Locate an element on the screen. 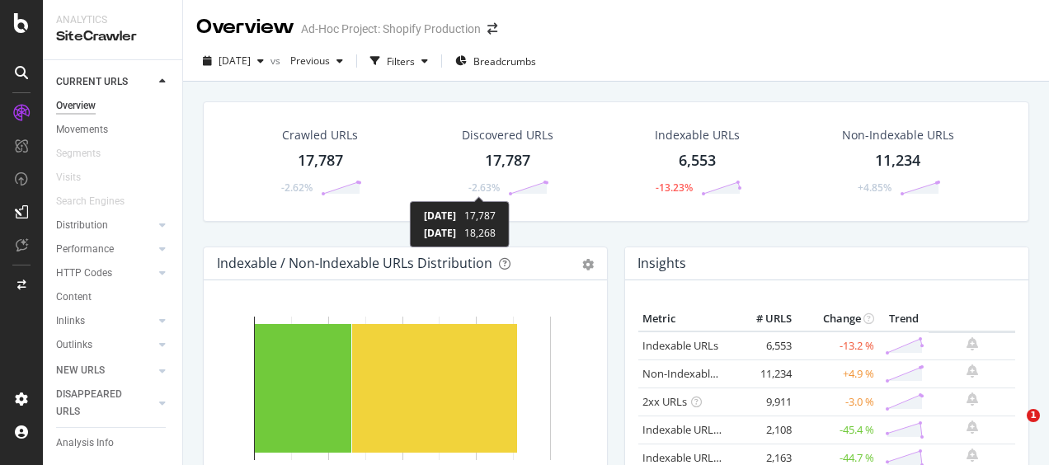 This screenshot has height=465, width=1049. div: 11,234 is located at coordinates (897, 161).